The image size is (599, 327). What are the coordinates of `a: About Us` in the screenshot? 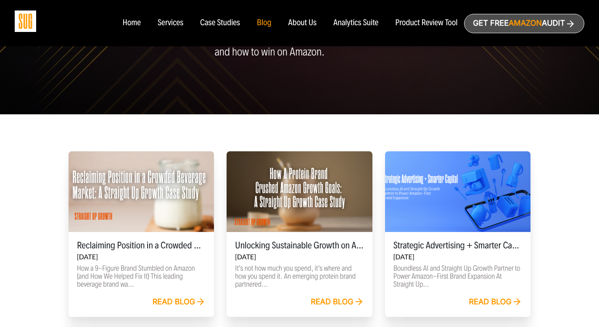 It's located at (303, 23).